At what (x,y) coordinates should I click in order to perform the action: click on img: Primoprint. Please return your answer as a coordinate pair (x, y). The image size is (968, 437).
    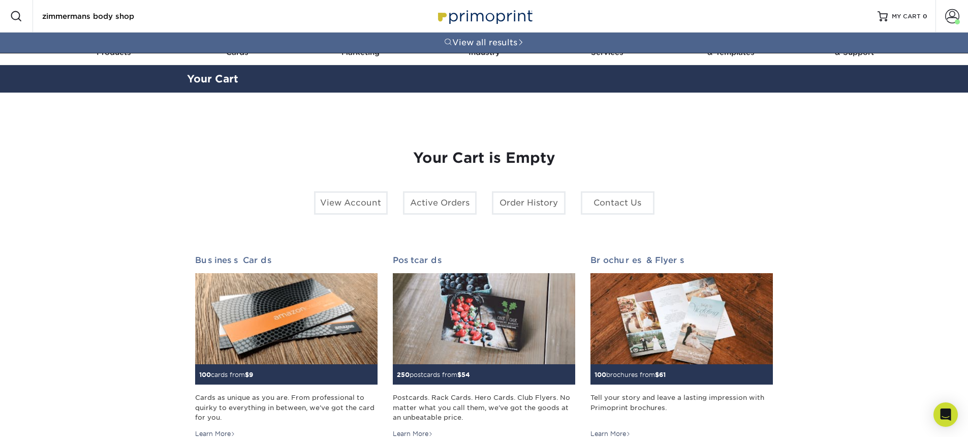
    Looking at the image, I should click on (484, 16).